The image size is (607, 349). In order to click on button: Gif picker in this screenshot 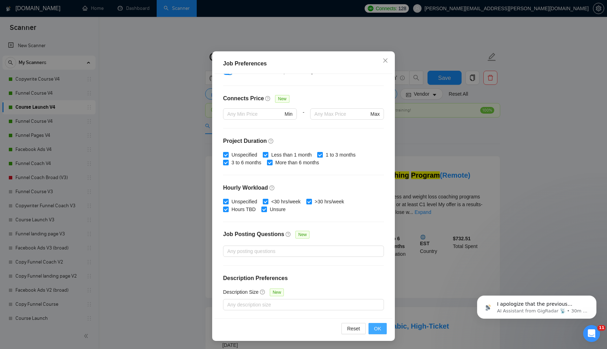, I will do `click(25, 227)`.